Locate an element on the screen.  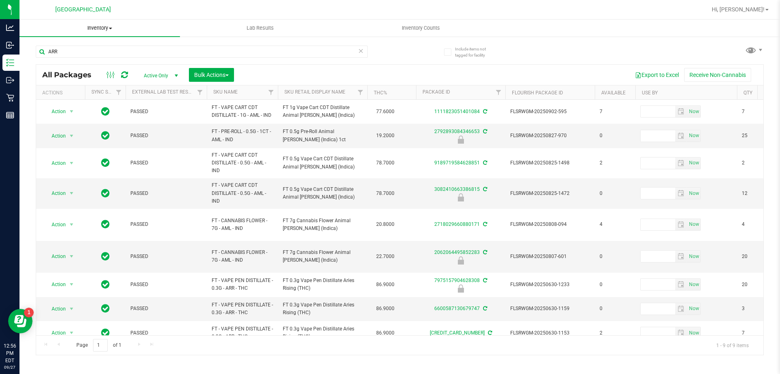
span: FT - VAPE PEN DISTILLATE - 0.3G - ARR - THC is located at coordinates (242, 284).